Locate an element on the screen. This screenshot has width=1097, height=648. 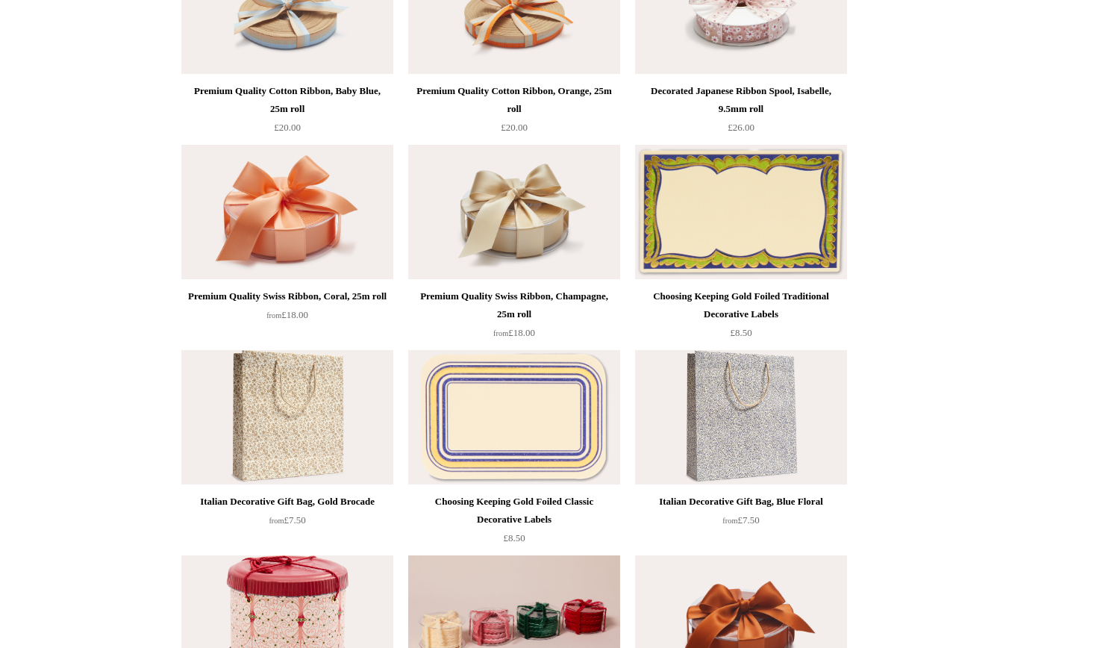
div: Italian Decorative Gift Bag, Gold Brocade is located at coordinates (287, 501).